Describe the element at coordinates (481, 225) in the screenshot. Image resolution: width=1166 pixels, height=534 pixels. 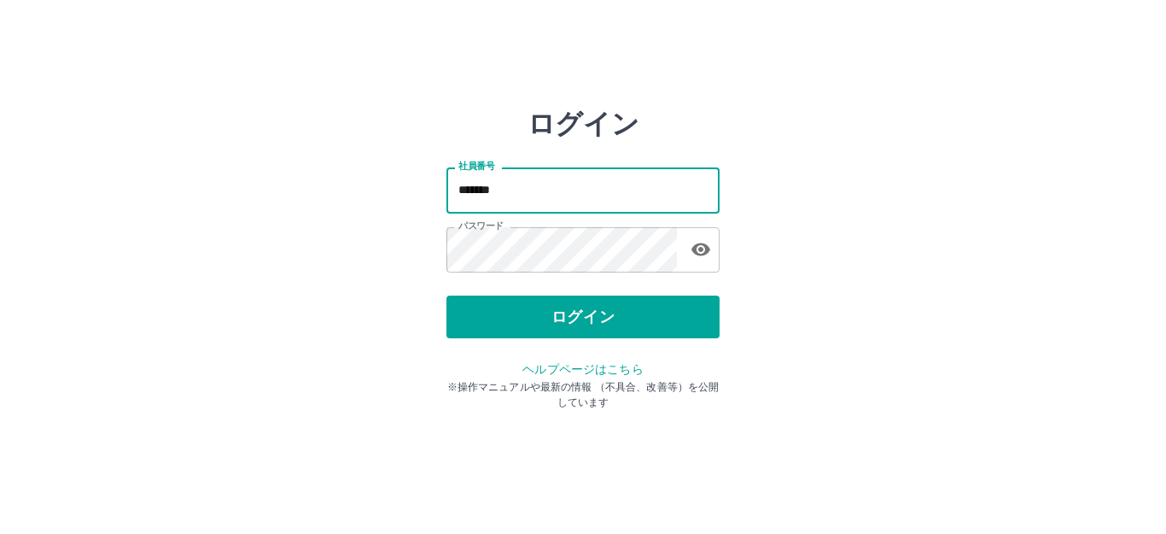
I see `label: パスワード` at that location.